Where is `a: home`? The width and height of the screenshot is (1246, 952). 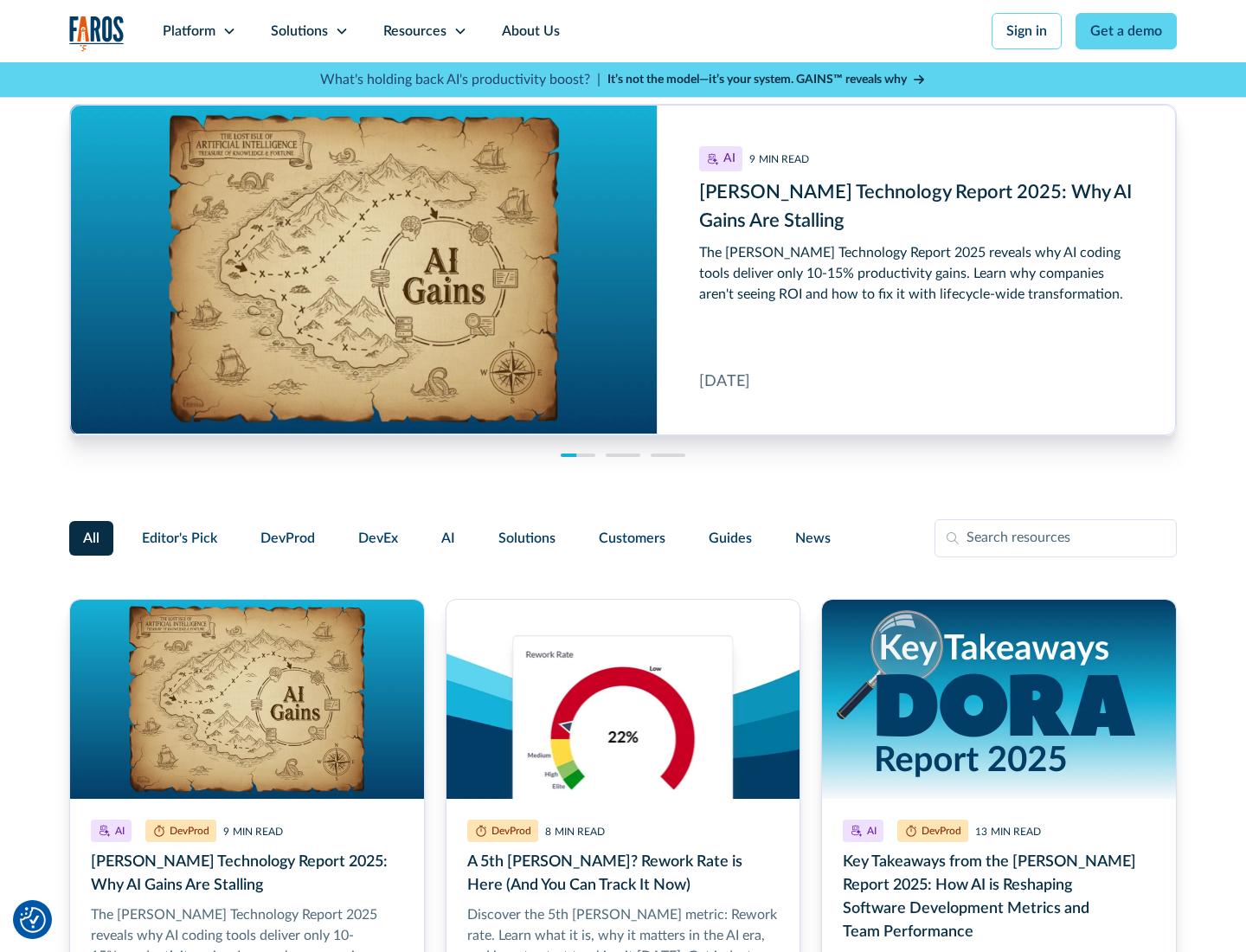 a: home is located at coordinates (97, 33).